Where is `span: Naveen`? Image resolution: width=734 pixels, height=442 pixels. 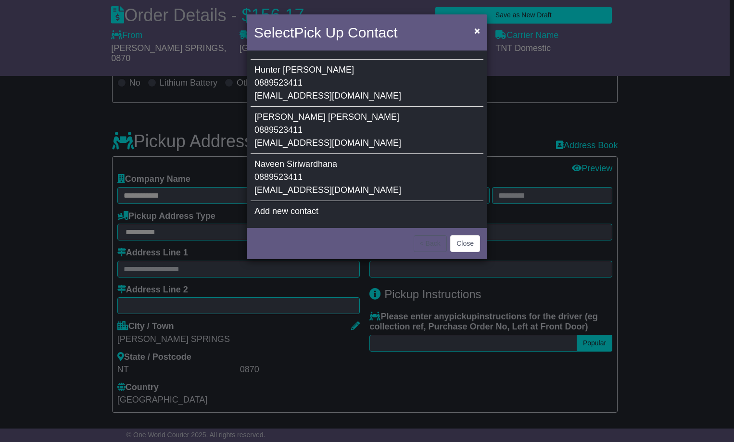 span: Naveen is located at coordinates (269, 164).